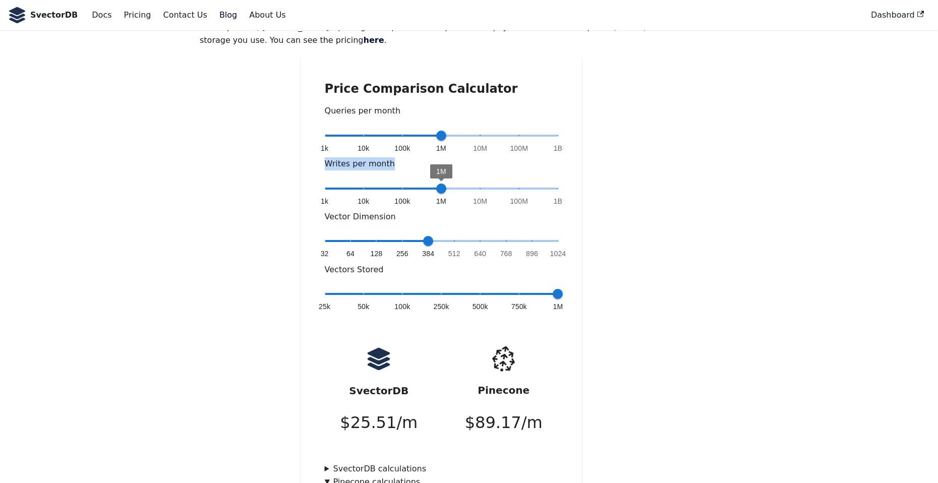 This screenshot has width=938, height=483. I want to click on a: Docs, so click(101, 15).